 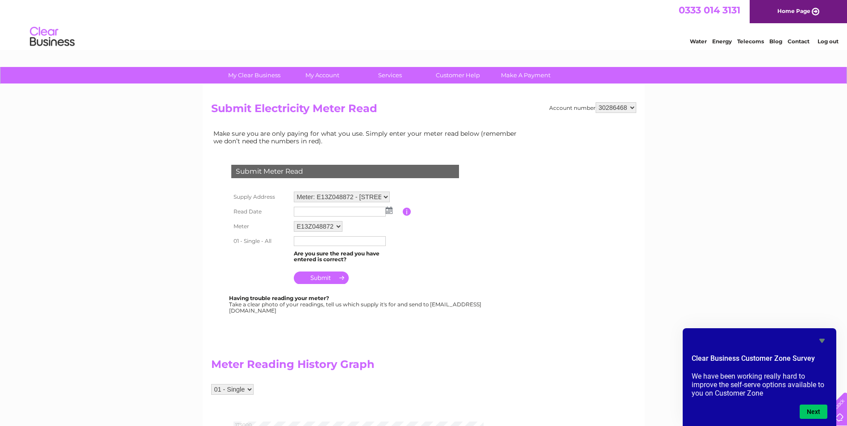 What do you see at coordinates (457, 75) in the screenshot?
I see `a: Customer Help` at bounding box center [457, 75].